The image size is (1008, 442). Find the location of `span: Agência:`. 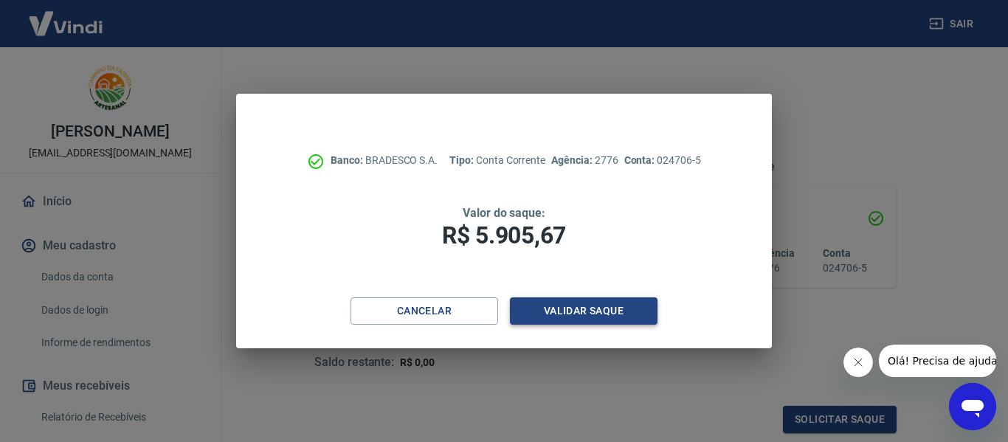

span: Agência: is located at coordinates (572, 160).